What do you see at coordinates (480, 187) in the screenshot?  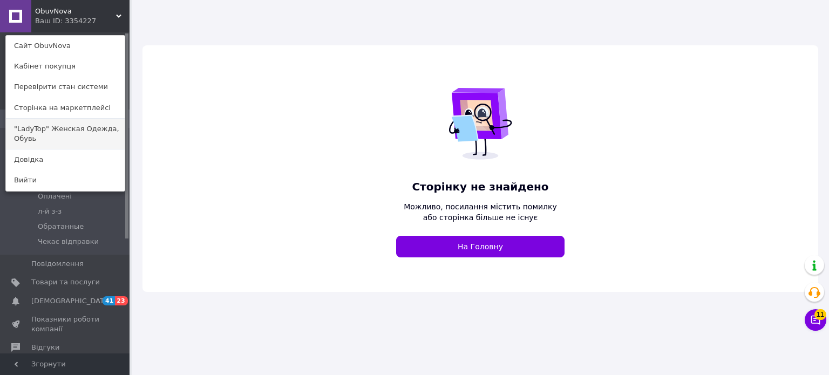 I see `span: Сторінку не знайдено` at bounding box center [480, 187].